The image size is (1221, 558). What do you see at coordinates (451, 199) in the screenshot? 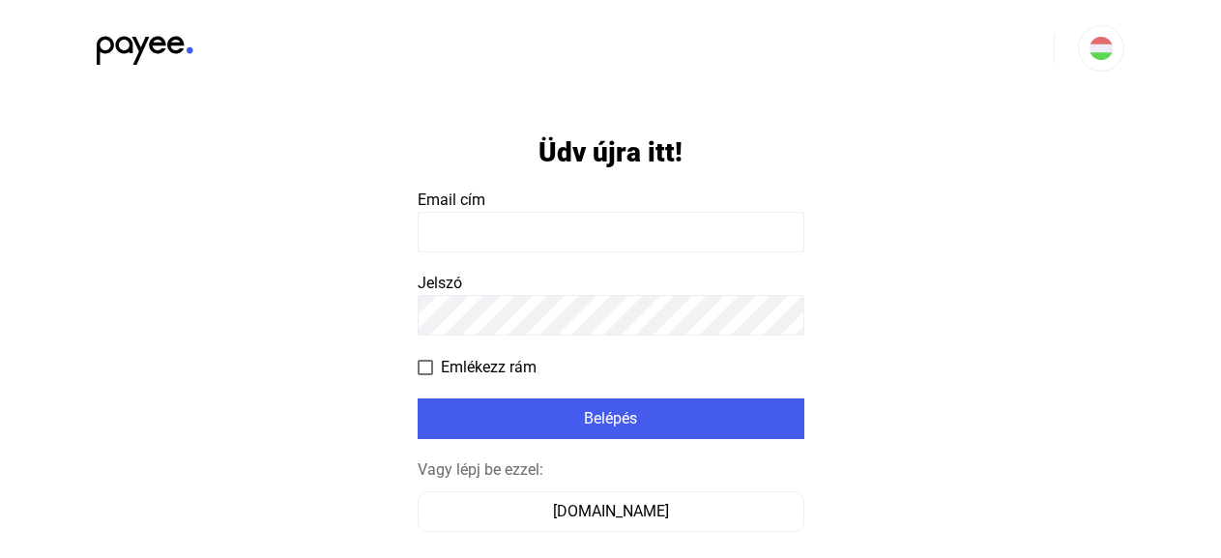
I see `span: Email cím` at bounding box center [451, 199].